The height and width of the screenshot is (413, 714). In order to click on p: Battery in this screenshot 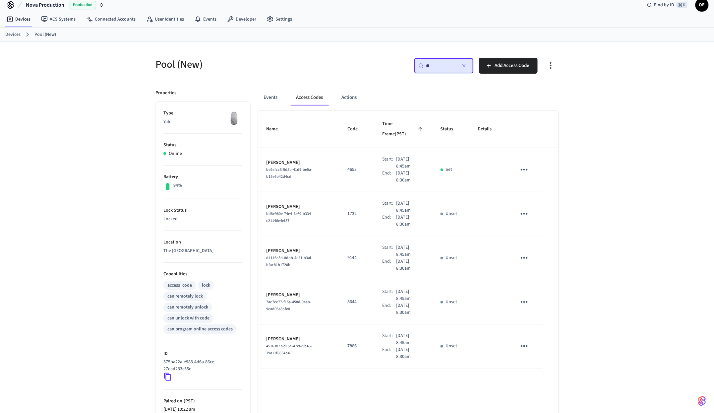, I will do `click(203, 177)`.